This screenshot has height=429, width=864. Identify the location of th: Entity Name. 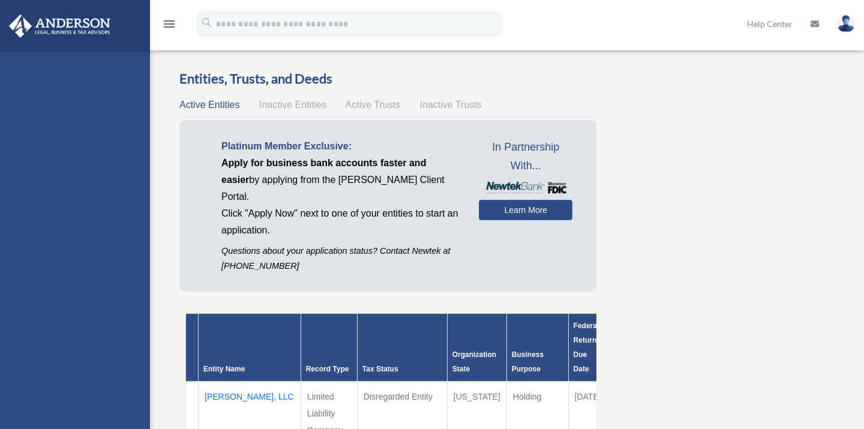
(250, 348).